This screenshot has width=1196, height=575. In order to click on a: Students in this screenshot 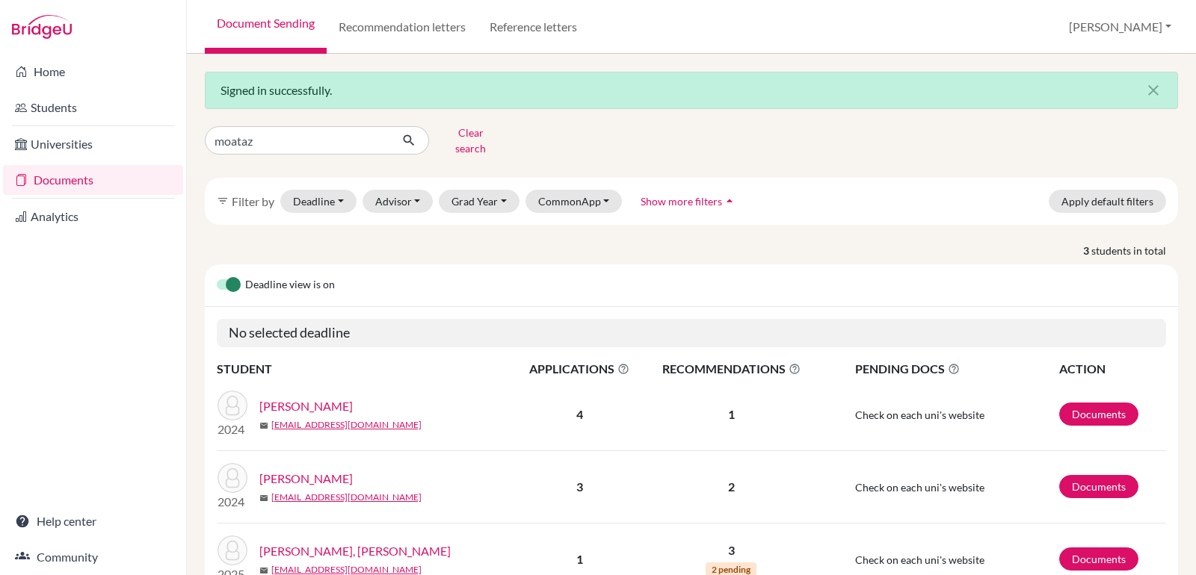, I will do `click(93, 108)`.